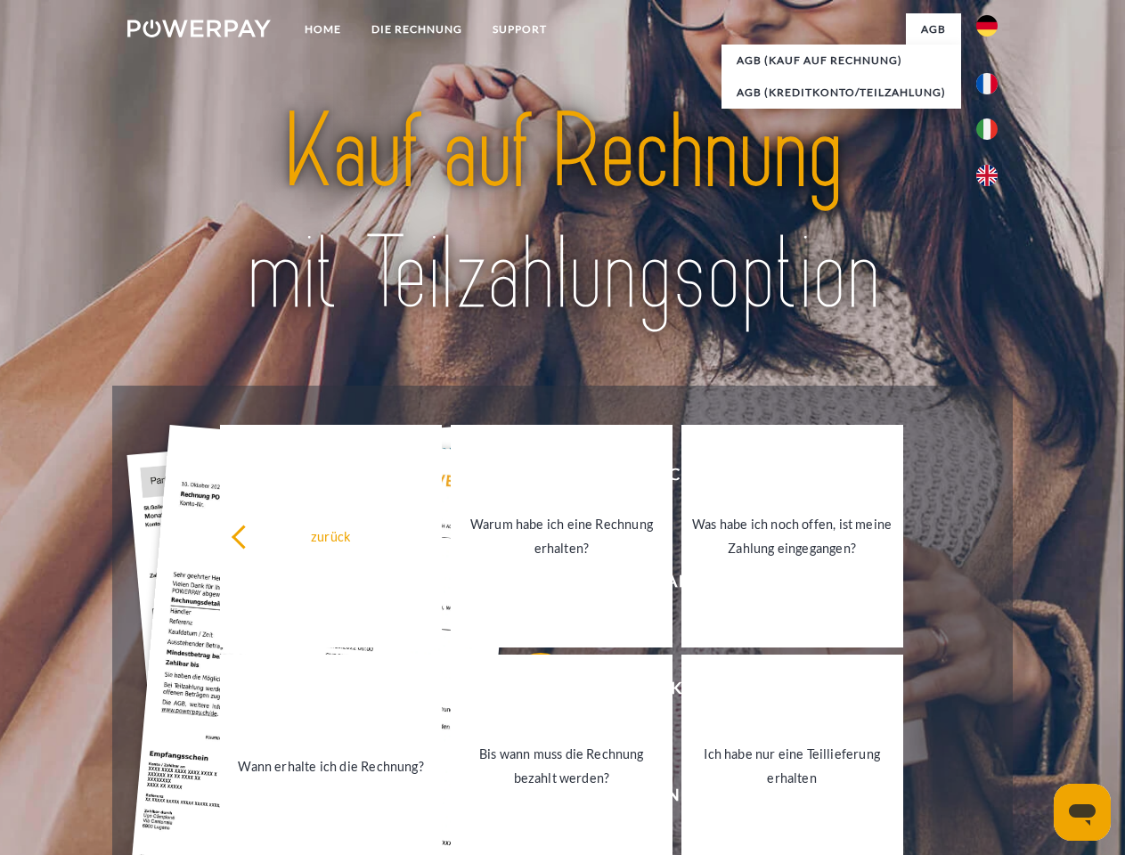 The width and height of the screenshot is (1125, 855). I want to click on img: en, so click(987, 175).